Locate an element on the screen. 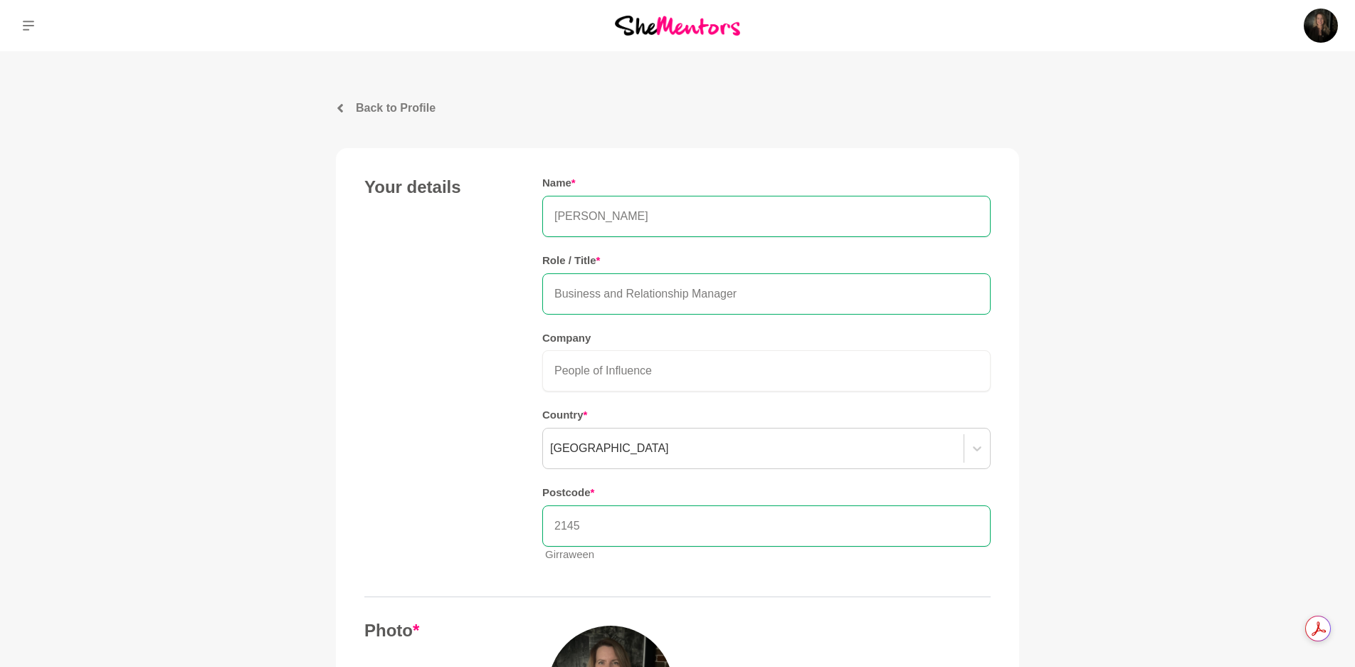 The height and width of the screenshot is (667, 1355). img: Marisse van den Berg is located at coordinates (1321, 26).